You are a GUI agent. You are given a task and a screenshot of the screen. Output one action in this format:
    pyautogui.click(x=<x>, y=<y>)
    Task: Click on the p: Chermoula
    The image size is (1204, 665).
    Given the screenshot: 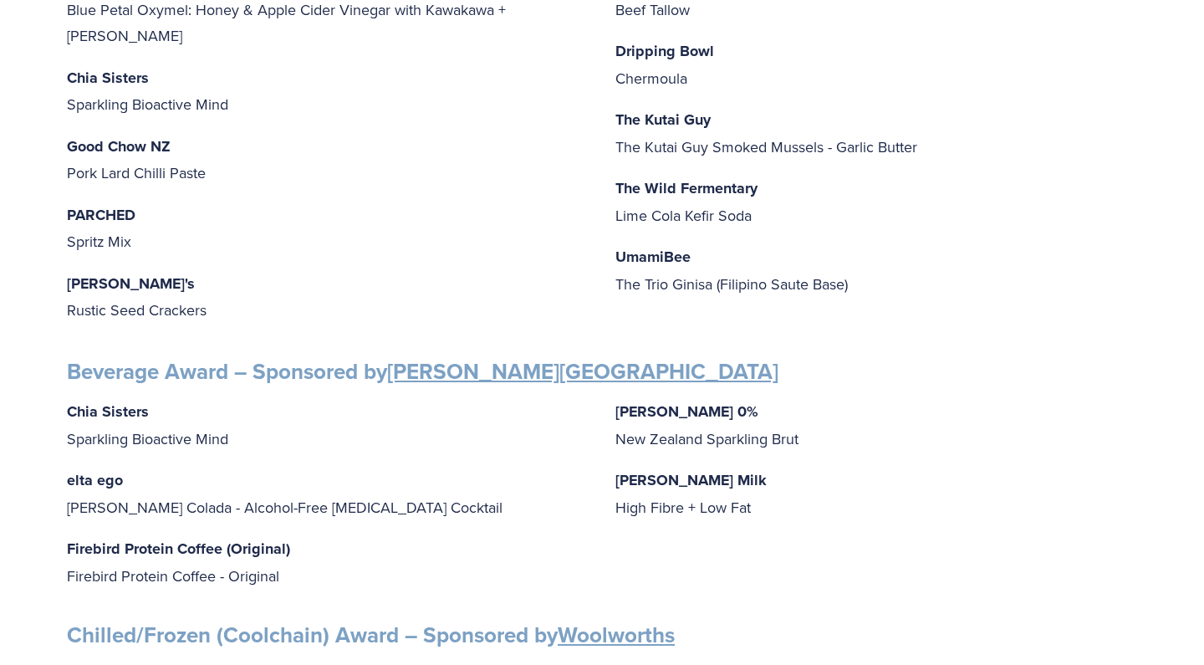 What is the action you would take?
    pyautogui.click(x=876, y=64)
    